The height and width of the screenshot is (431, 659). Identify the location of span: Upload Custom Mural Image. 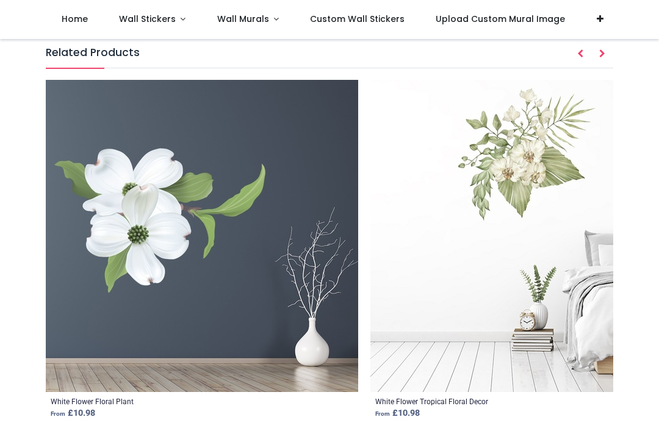
(500, 19).